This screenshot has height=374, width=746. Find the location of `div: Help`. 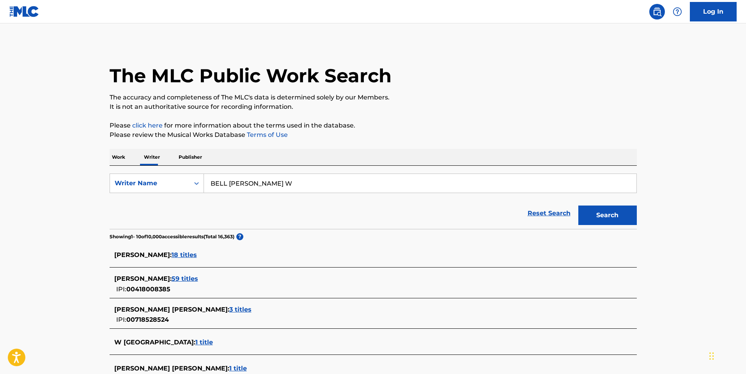

div: Help is located at coordinates (677, 12).